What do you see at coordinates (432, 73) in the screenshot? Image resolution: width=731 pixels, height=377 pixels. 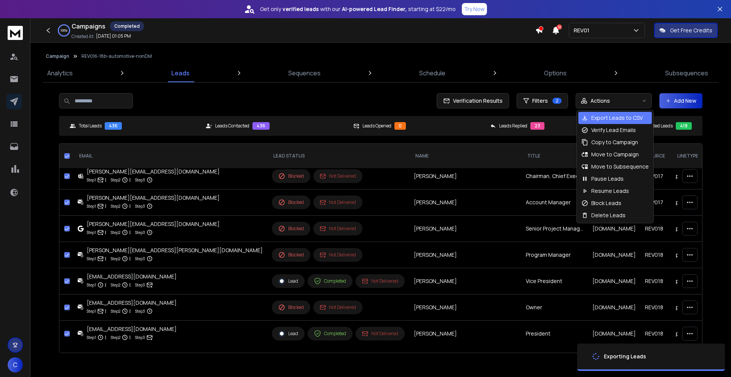 I see `p: Schedule` at bounding box center [432, 73].